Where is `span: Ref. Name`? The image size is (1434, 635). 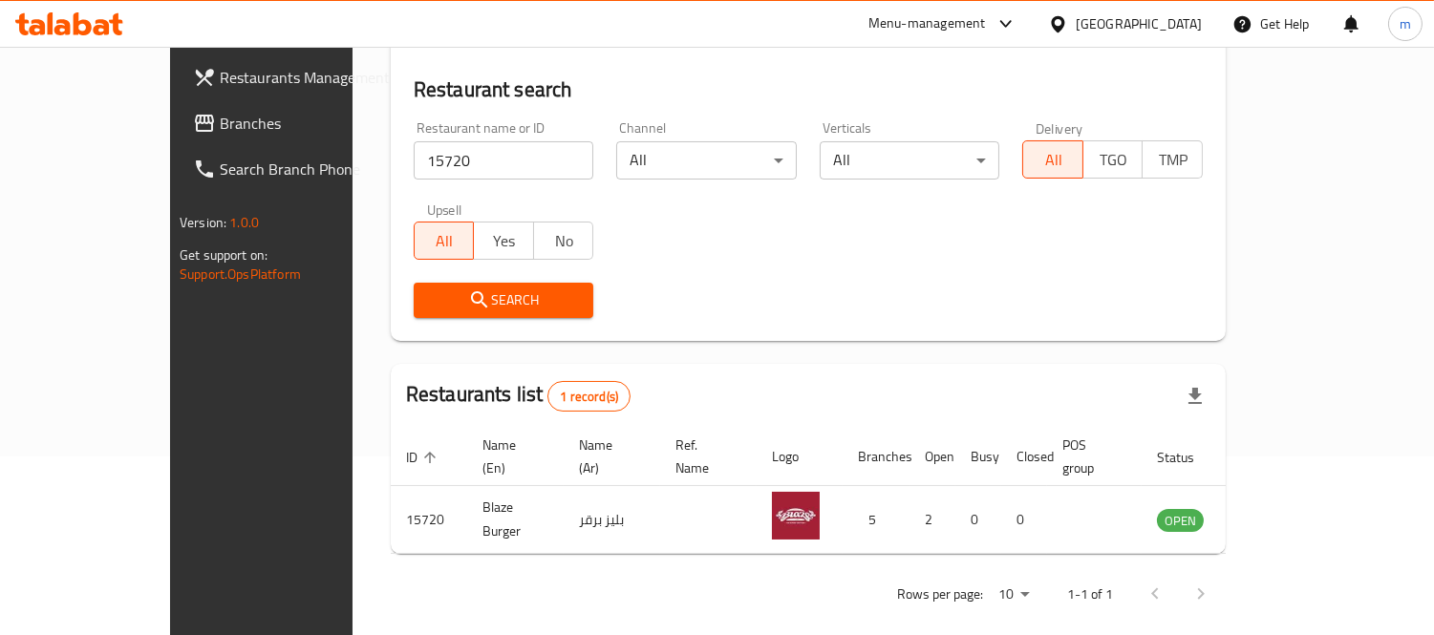
span: Ref. Name is located at coordinates (704, 457).